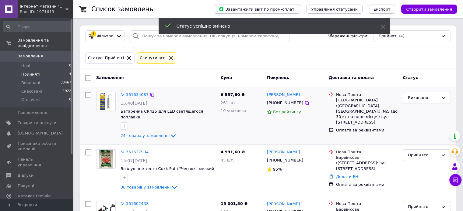 The width and height of the screenshot is (463, 211). What do you see at coordinates (429, 9) in the screenshot?
I see `span: Створити замовлення` at bounding box center [429, 9].